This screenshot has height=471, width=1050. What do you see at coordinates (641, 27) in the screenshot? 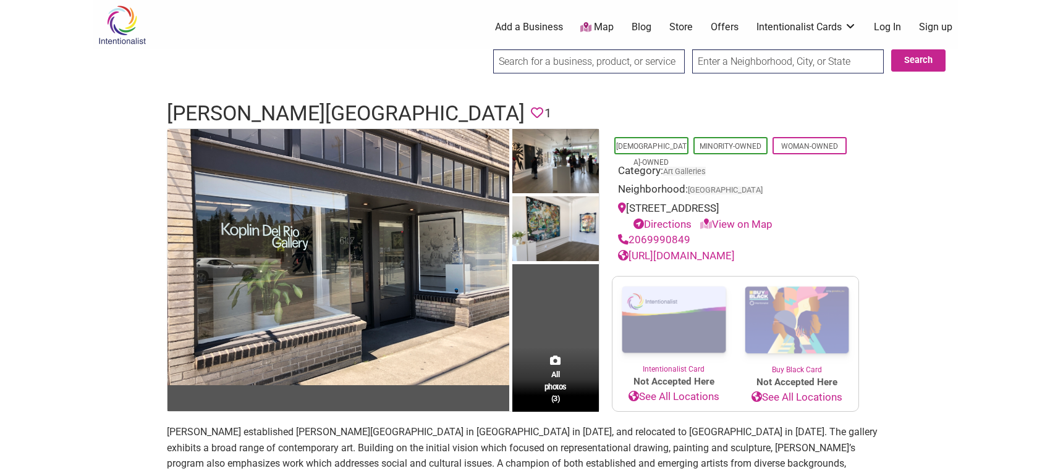
I see `a: Blog` at bounding box center [641, 27].